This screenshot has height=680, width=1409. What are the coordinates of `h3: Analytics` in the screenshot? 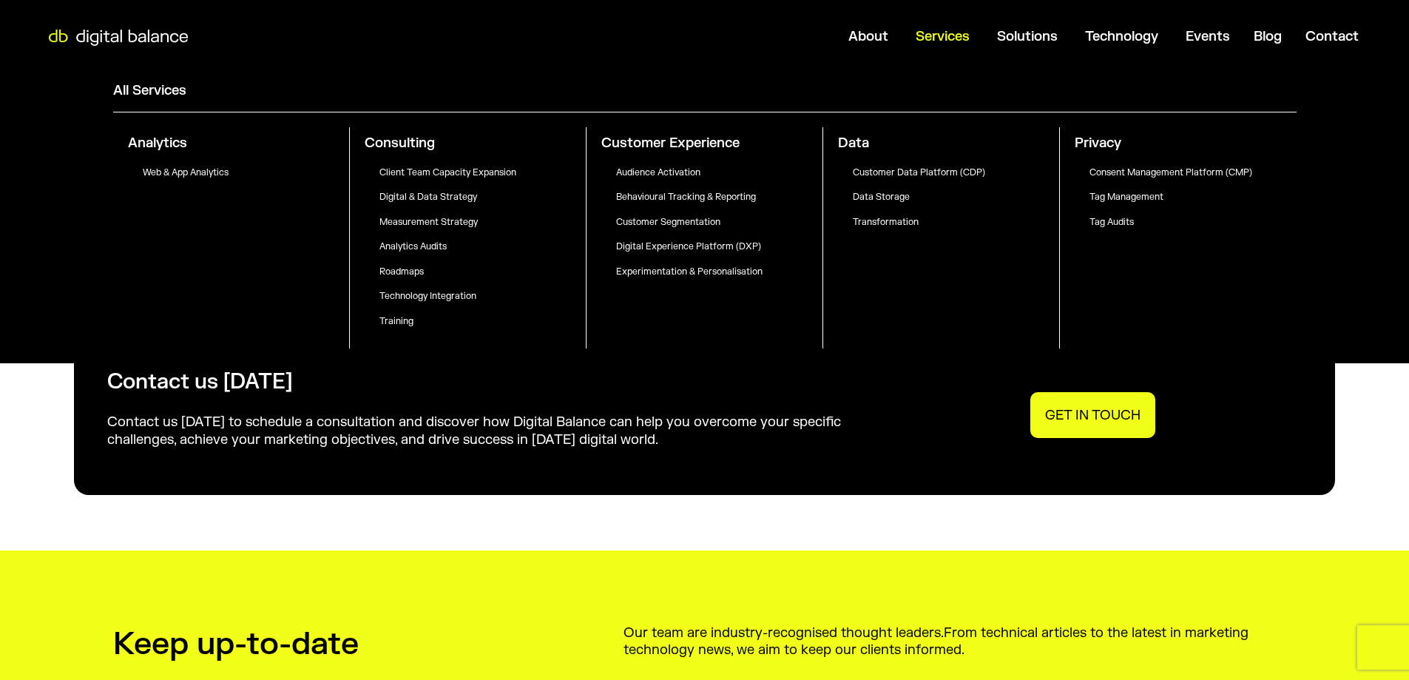 It's located at (238, 143).